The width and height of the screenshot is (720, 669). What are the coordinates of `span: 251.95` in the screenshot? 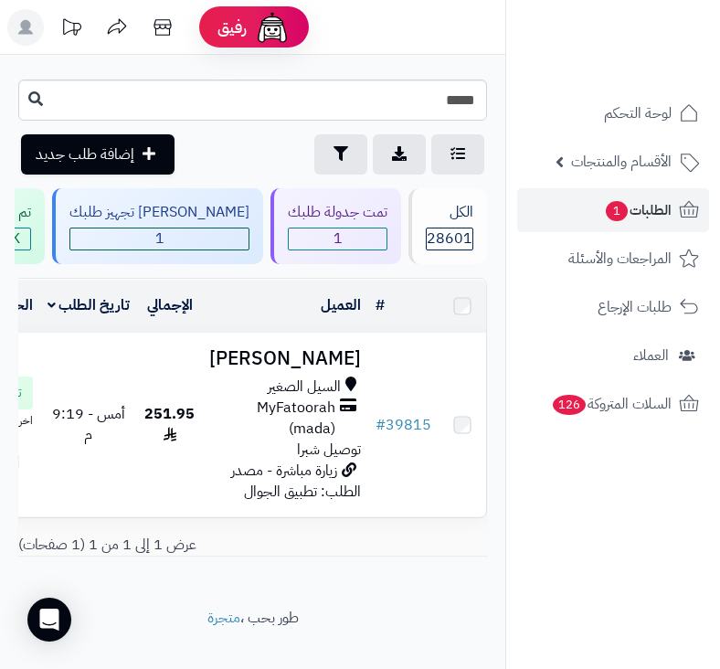 It's located at (169, 424).